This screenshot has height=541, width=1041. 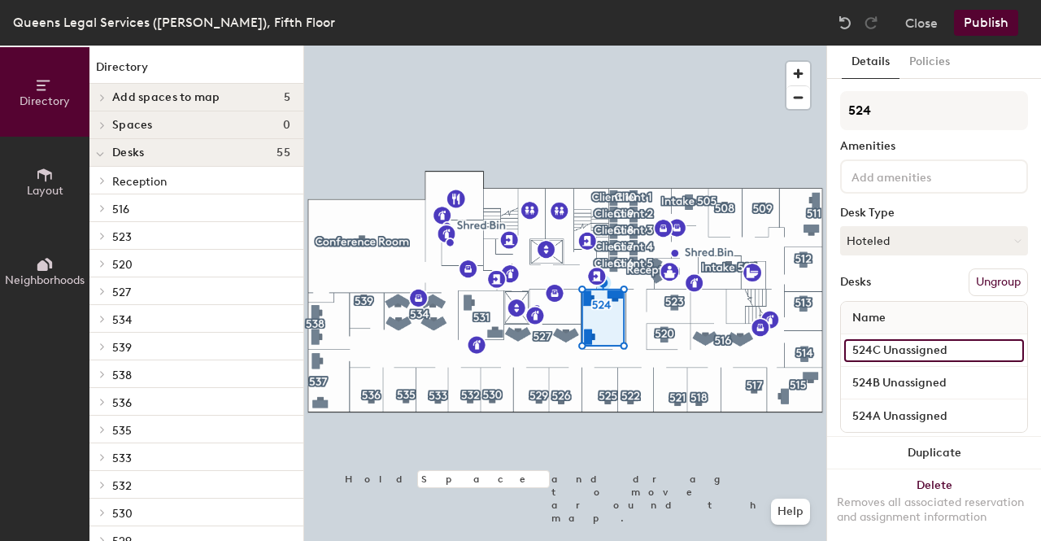 What do you see at coordinates (856, 282) in the screenshot?
I see `div: Desks` at bounding box center [856, 282].